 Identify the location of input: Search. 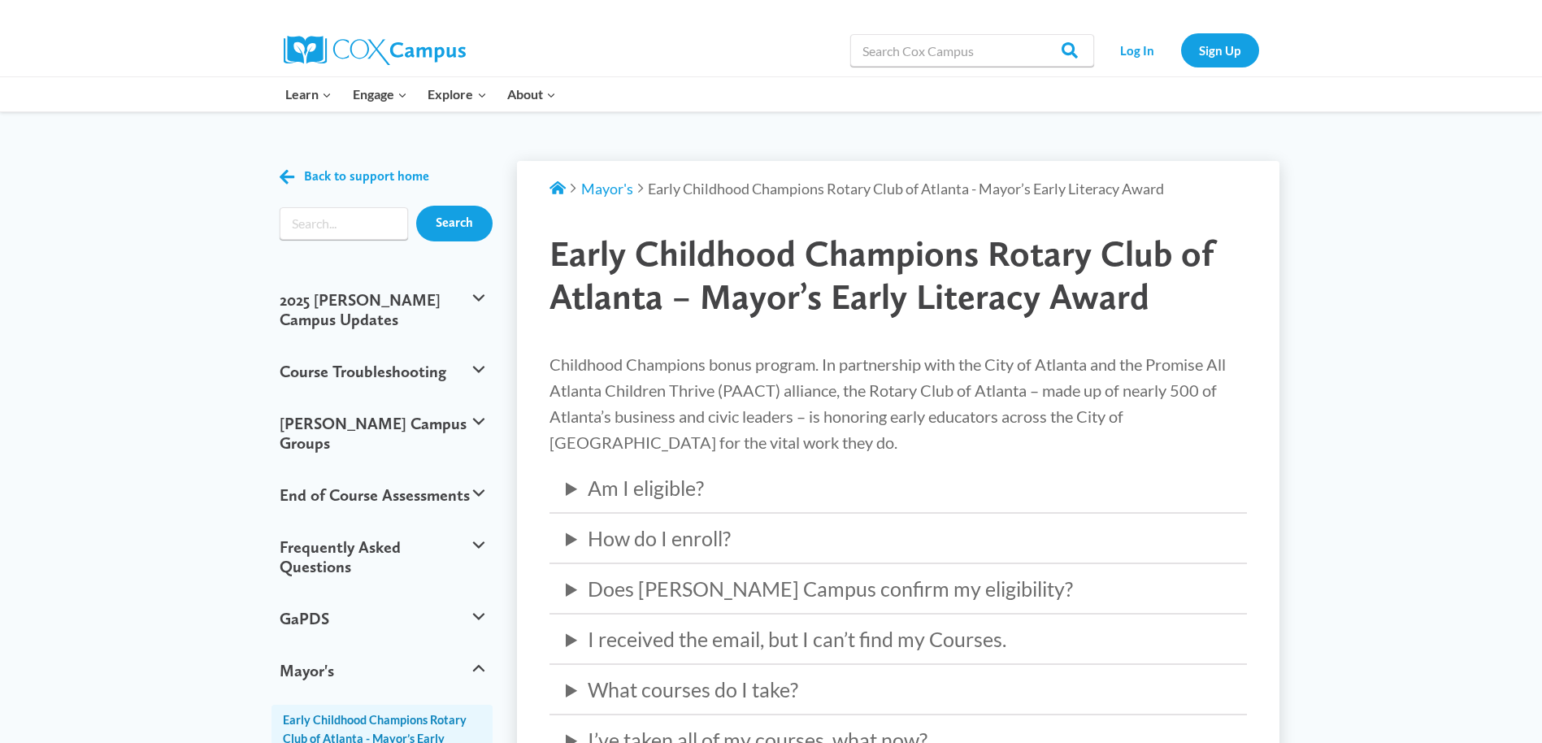
(454, 224).